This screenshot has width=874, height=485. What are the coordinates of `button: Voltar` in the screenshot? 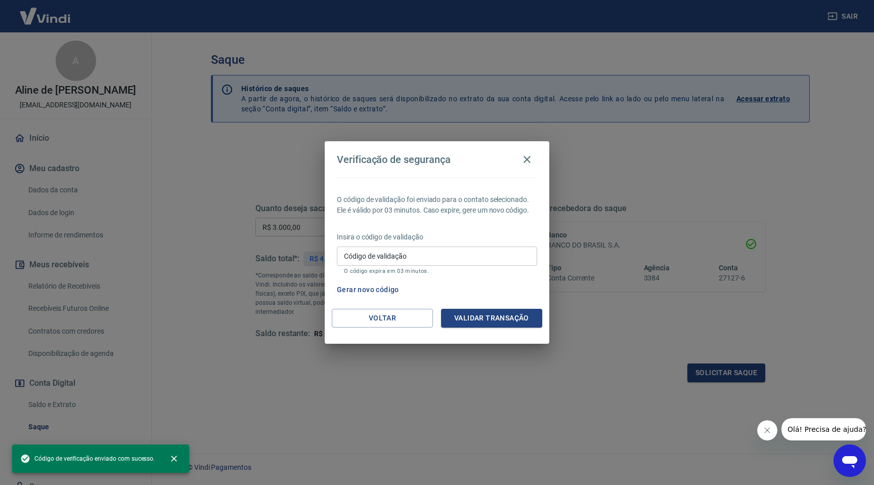 It's located at (382, 318).